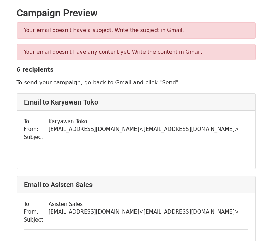 This screenshot has height=241, width=272. I want to click on p: Your email doesn't have a subject. Write the subject in Gmail., so click(136, 30).